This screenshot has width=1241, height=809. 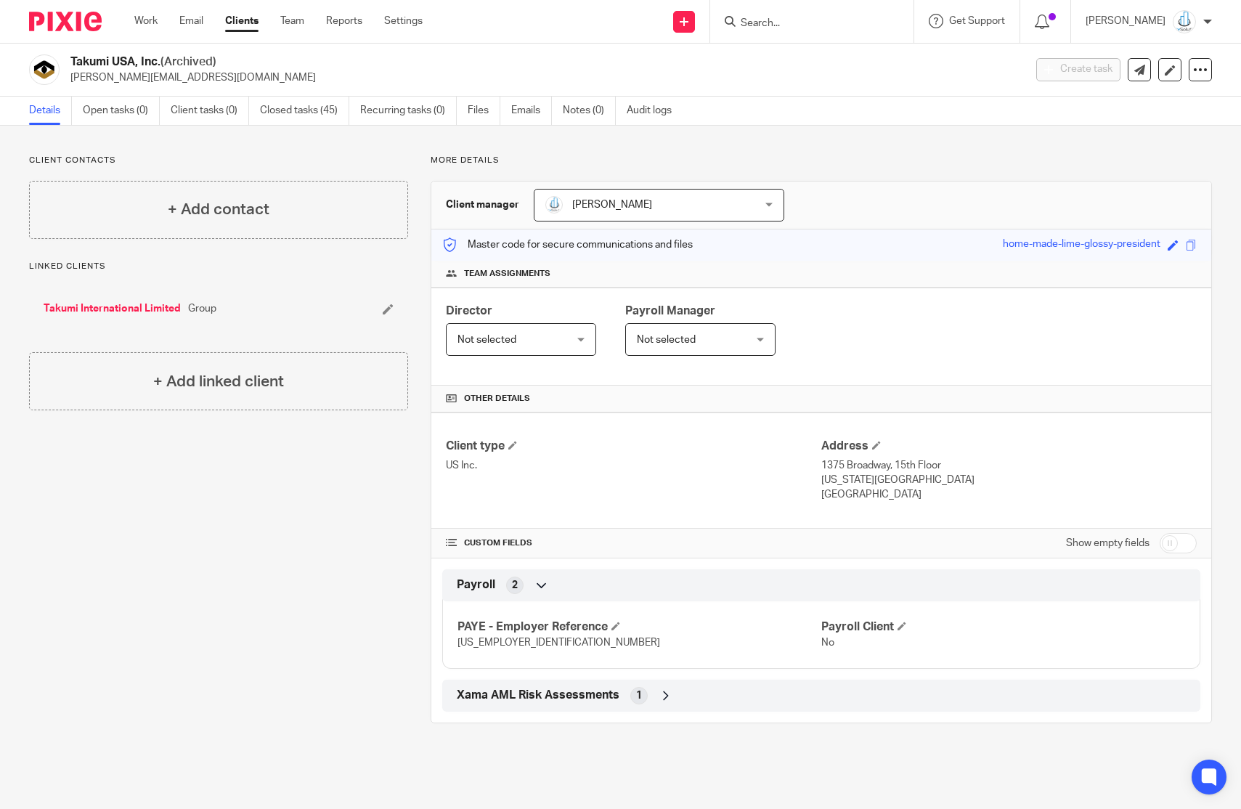 I want to click on a: Work, so click(x=146, y=21).